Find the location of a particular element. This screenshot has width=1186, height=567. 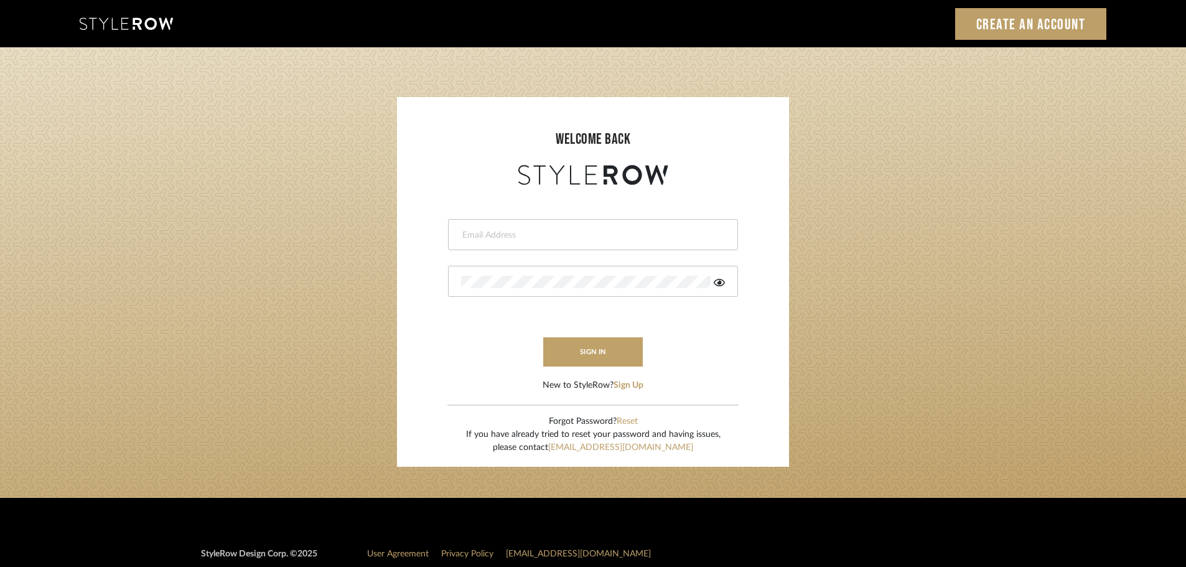

button: Reset is located at coordinates (627, 421).